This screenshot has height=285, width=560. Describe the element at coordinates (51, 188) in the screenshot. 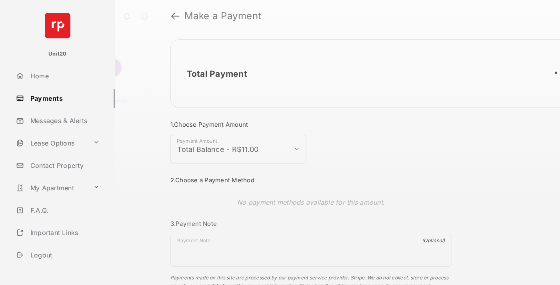

I see `a: My Apartment` at that location.